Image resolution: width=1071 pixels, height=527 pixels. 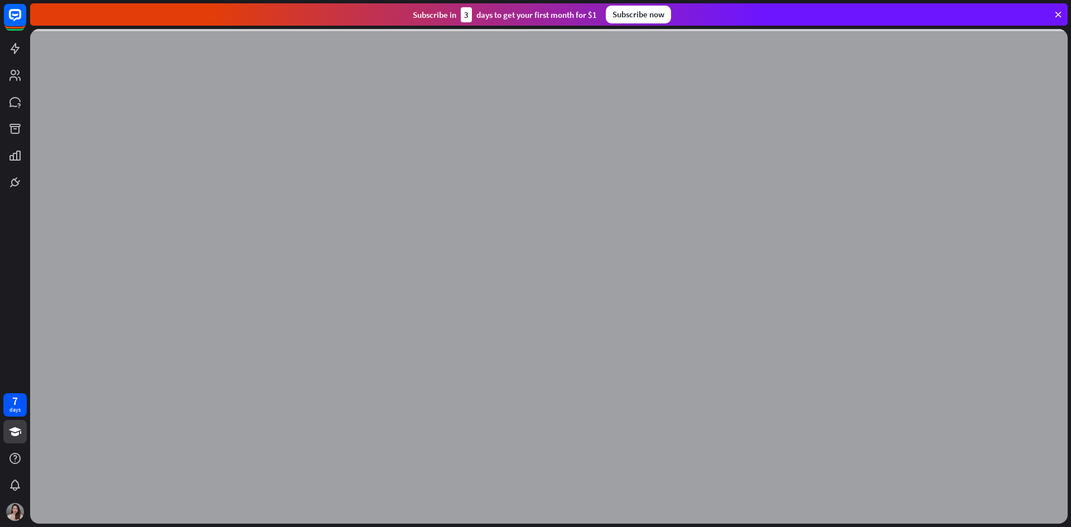 I want to click on div: Subscribe in days to get your first month for $1, so click(x=505, y=15).